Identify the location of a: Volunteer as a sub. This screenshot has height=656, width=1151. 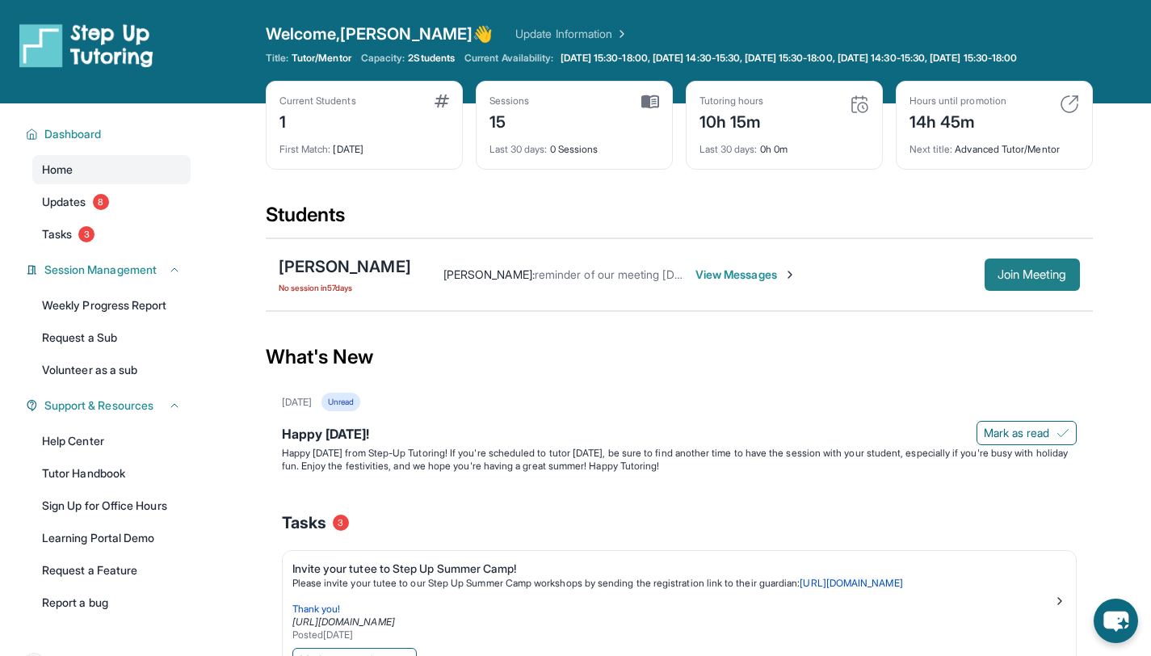
(111, 370).